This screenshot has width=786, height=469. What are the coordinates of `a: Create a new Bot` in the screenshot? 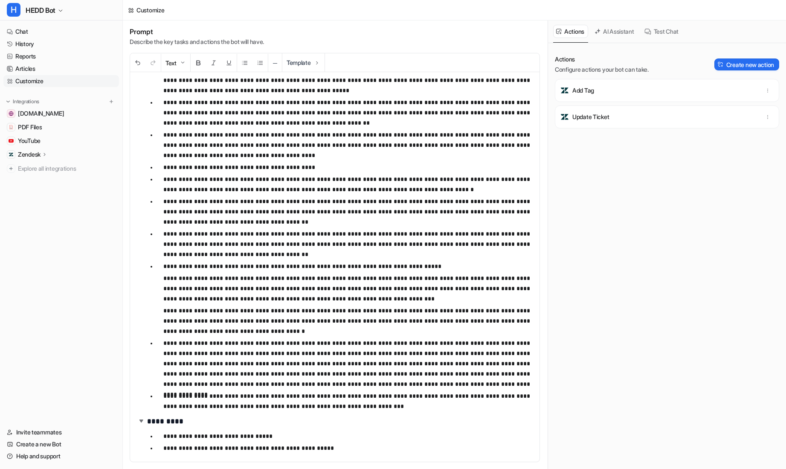 It's located at (61, 444).